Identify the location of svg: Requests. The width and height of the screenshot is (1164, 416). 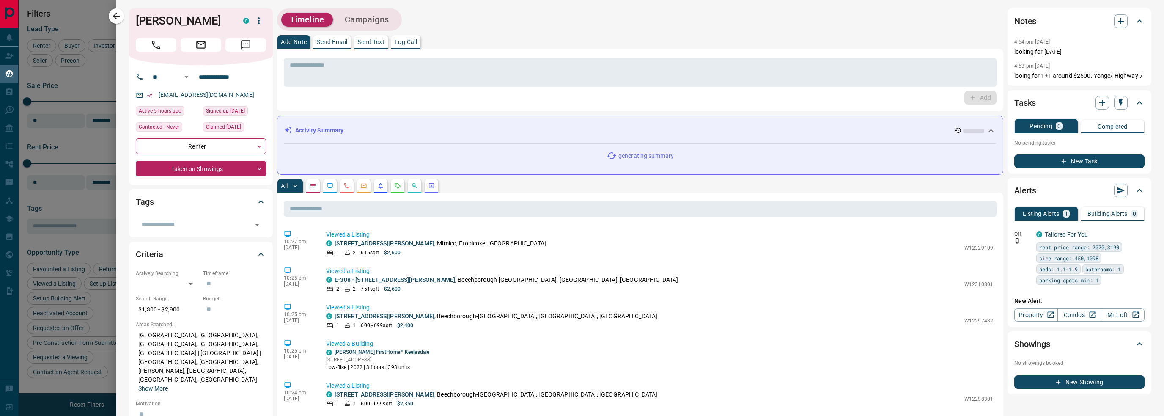
(398, 186).